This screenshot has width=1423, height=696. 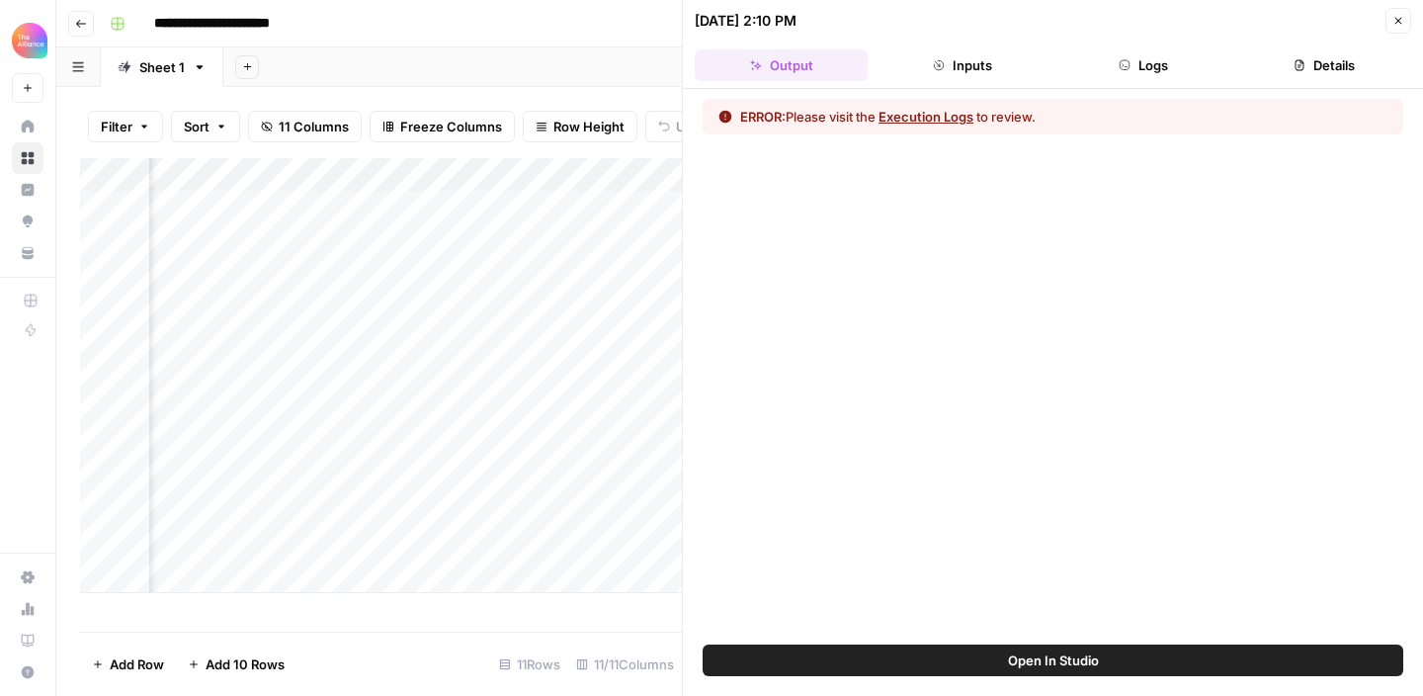 I want to click on button: Output, so click(x=781, y=65).